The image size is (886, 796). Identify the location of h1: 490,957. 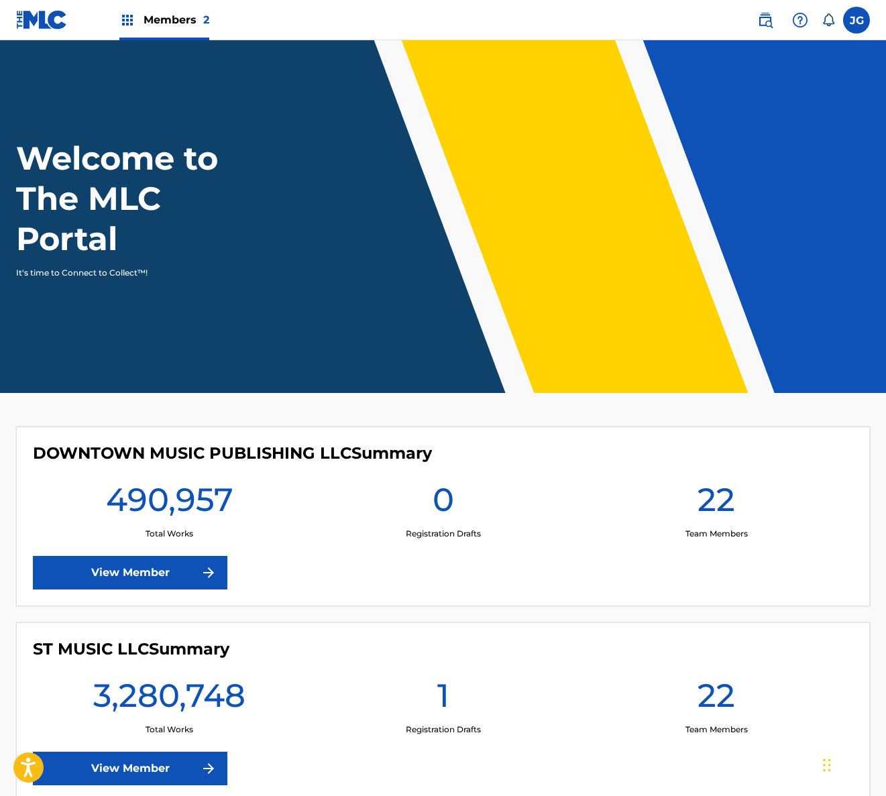
(170, 504).